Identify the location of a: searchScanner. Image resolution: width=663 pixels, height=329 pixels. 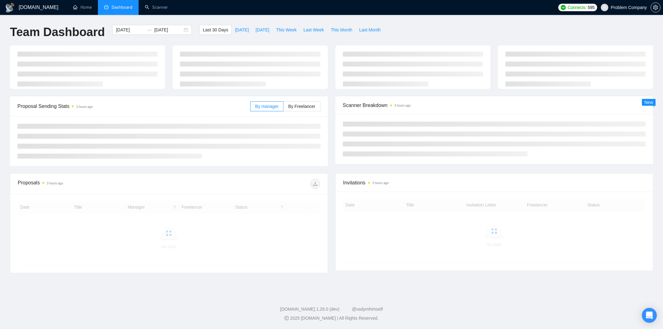
(156, 7).